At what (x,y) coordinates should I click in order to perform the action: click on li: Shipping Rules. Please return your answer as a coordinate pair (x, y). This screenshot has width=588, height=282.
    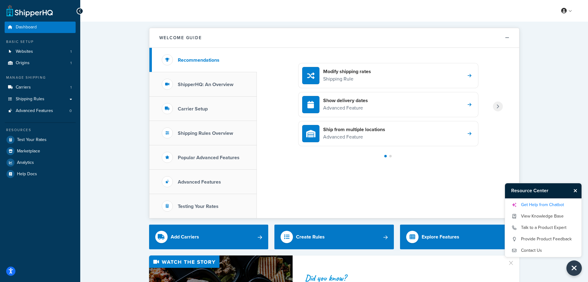
    Looking at the image, I should click on (40, 99).